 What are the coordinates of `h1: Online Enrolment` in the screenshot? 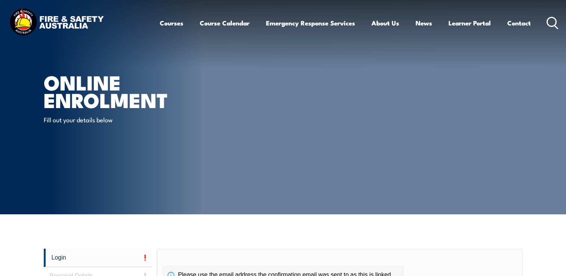 It's located at (136, 90).